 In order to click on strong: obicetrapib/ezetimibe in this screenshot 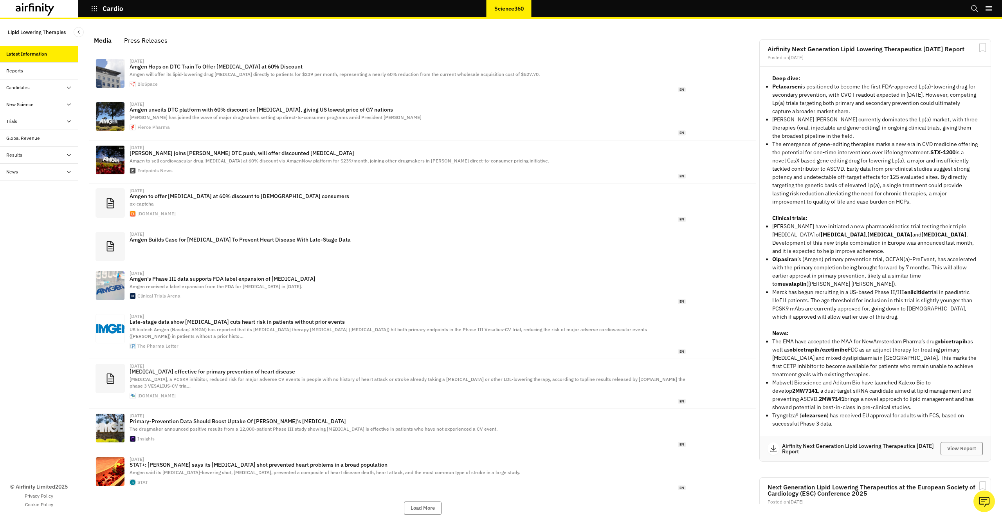, I will do `click(819, 350)`.